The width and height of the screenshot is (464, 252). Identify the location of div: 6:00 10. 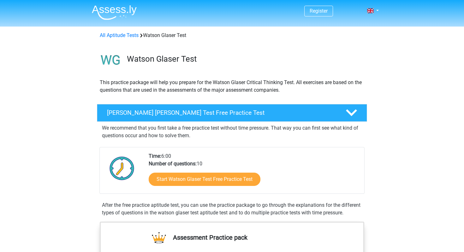
(254, 173).